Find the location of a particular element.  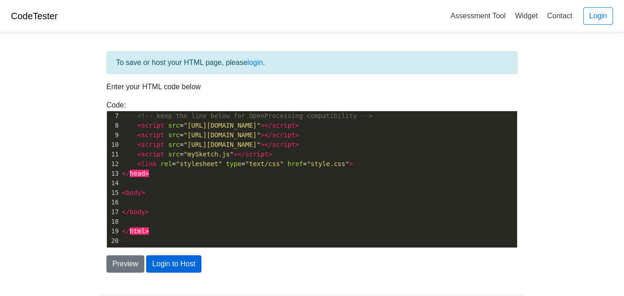

span: "text/css" is located at coordinates (264, 164).